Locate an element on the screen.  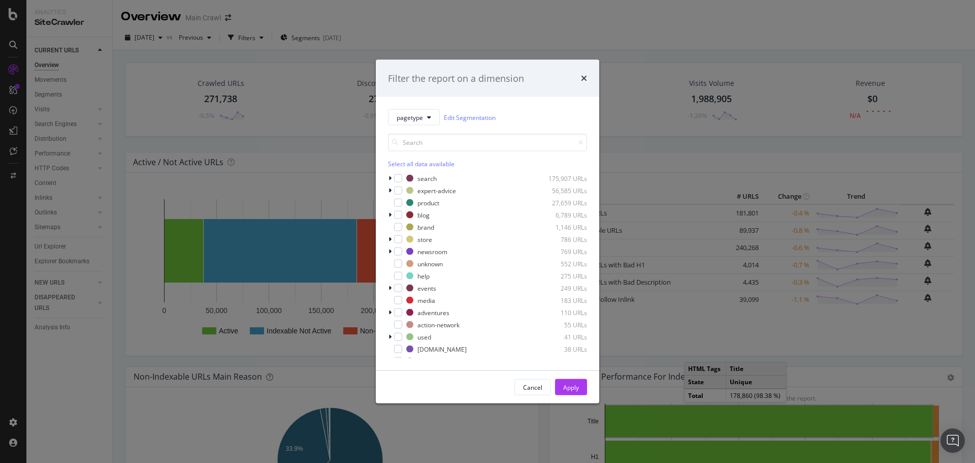
div: store is located at coordinates (425, 239).